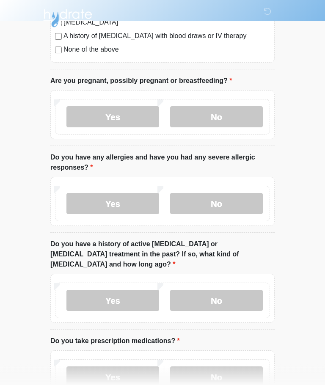 Image resolution: width=325 pixels, height=385 pixels. Describe the element at coordinates (162, 163) in the screenshot. I see `label: Do you have any allergies and have you had any severe allergic responses?` at that location.